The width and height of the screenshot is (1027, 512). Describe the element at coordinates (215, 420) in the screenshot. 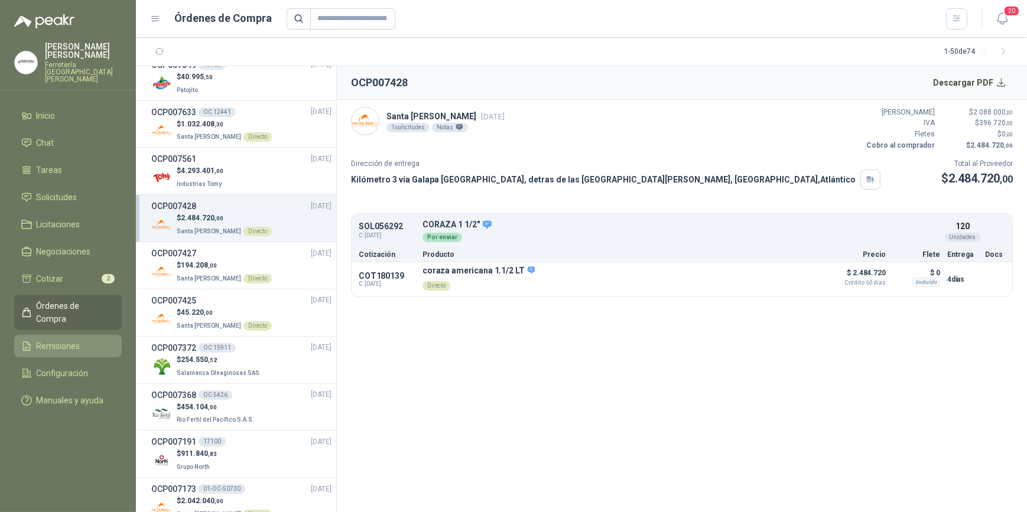

I see `span: Rio Fertil del Pacífico S.A.S.` at that location.